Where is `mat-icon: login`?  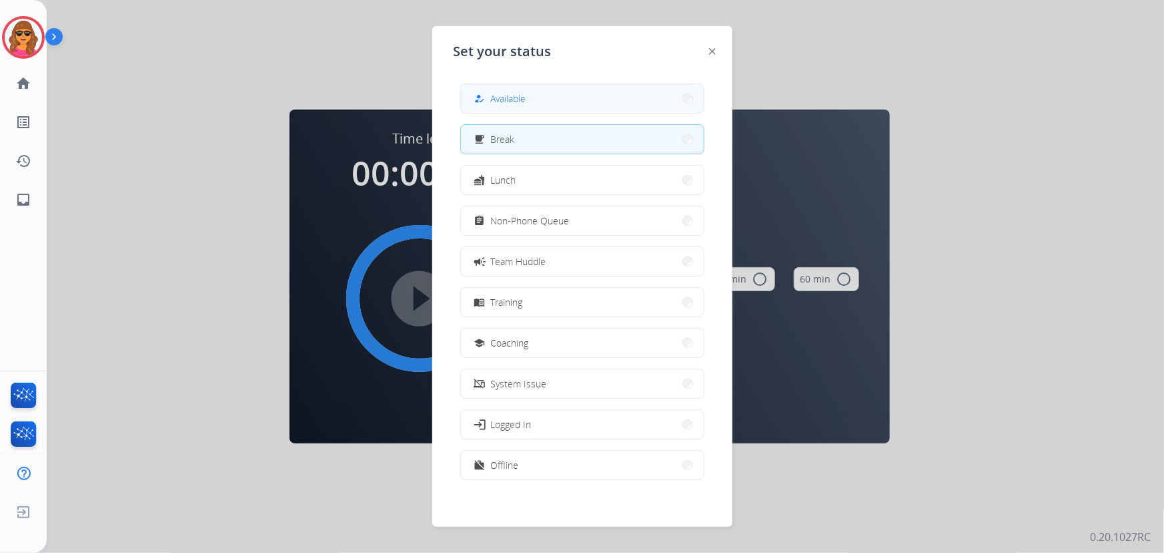 mat-icon: login is located at coordinates (479, 424).